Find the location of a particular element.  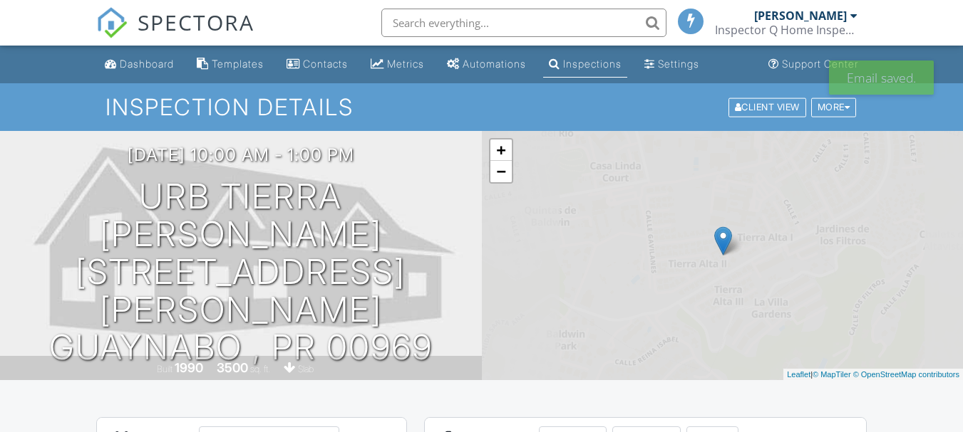

a: Contacts is located at coordinates (317, 64).